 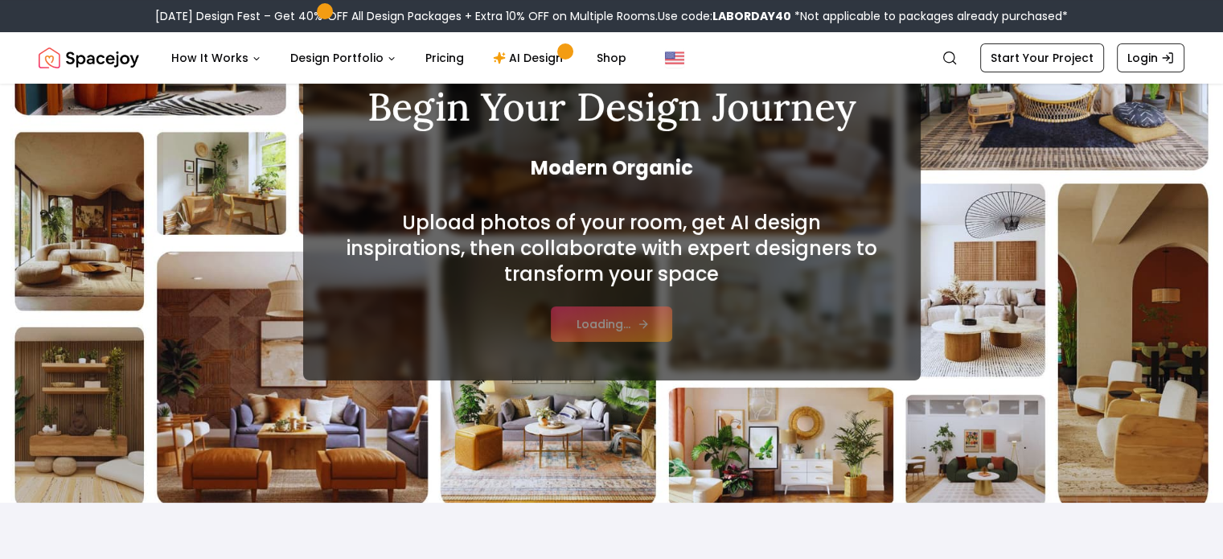 What do you see at coordinates (1151, 58) in the screenshot?
I see `a: Login` at bounding box center [1151, 58].